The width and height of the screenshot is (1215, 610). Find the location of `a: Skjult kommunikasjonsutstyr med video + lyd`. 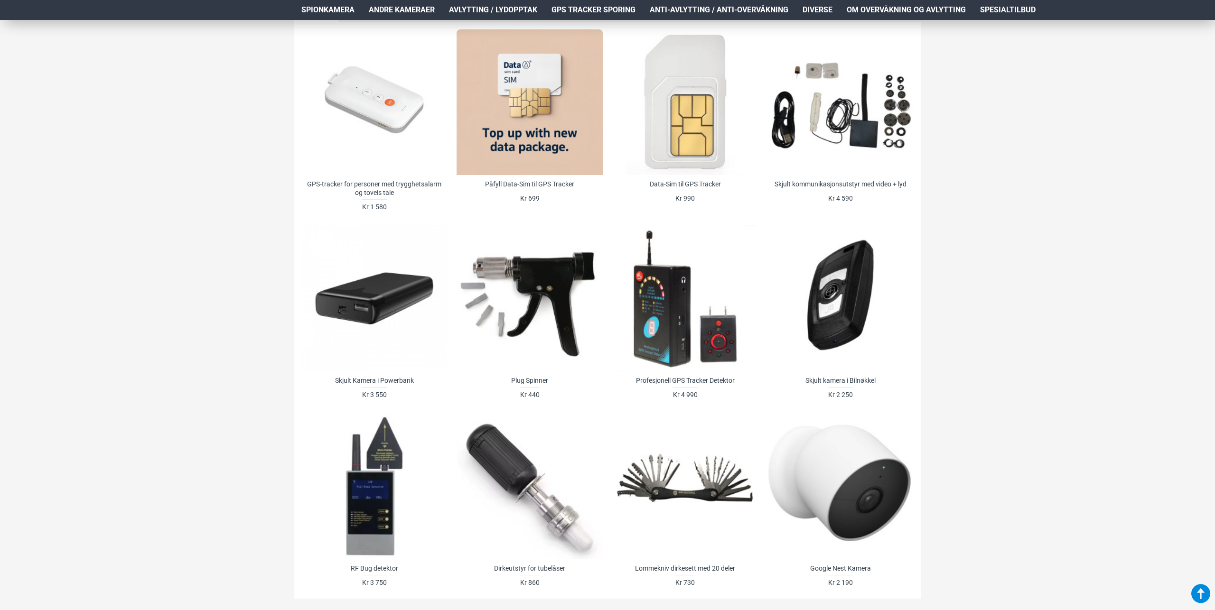

a: Skjult kommunikasjonsutstyr med video + lyd is located at coordinates (841, 184).